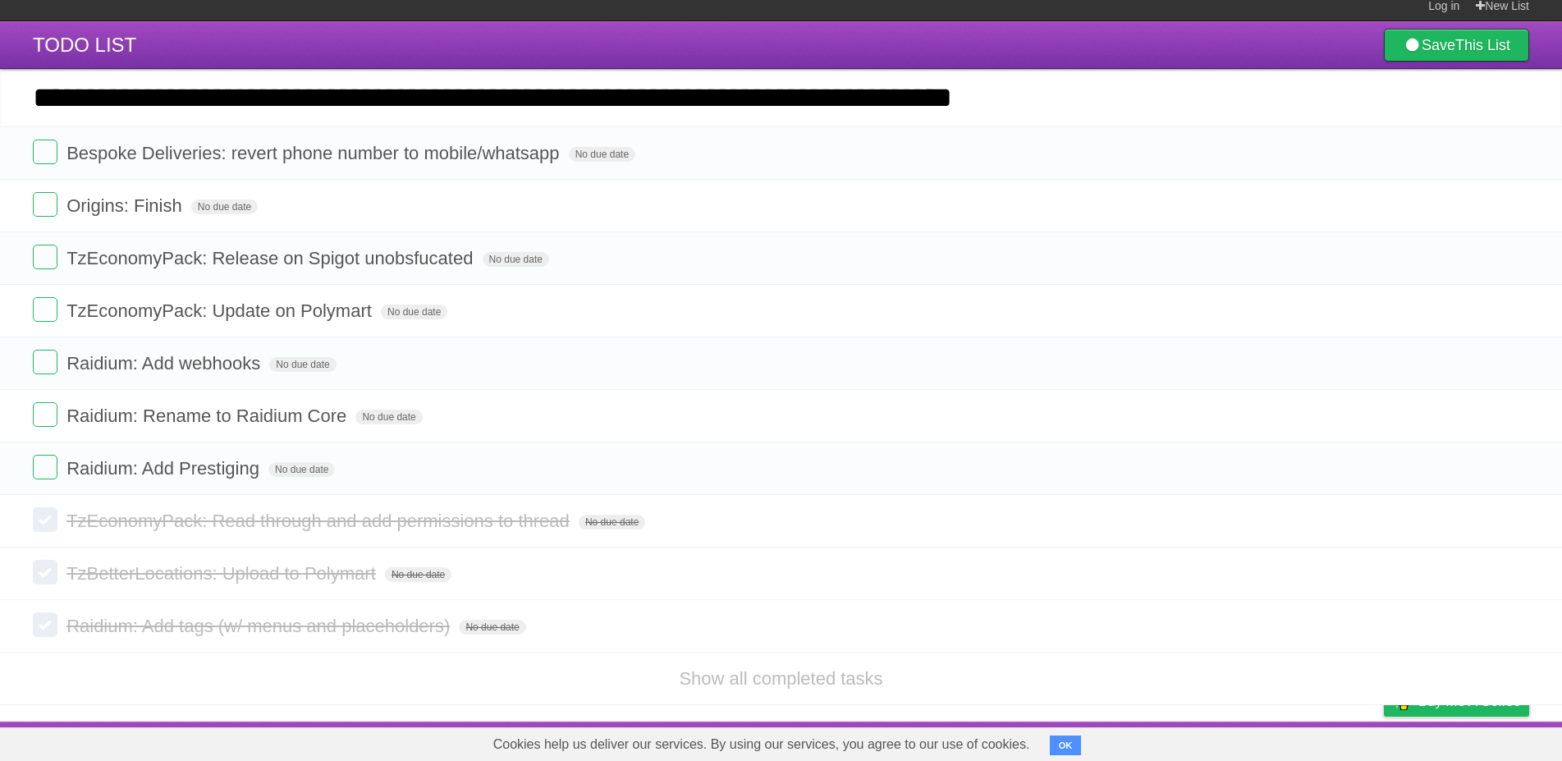 This screenshot has width=1562, height=761. Describe the element at coordinates (1183, 741) in the screenshot. I see `a: About` at that location.